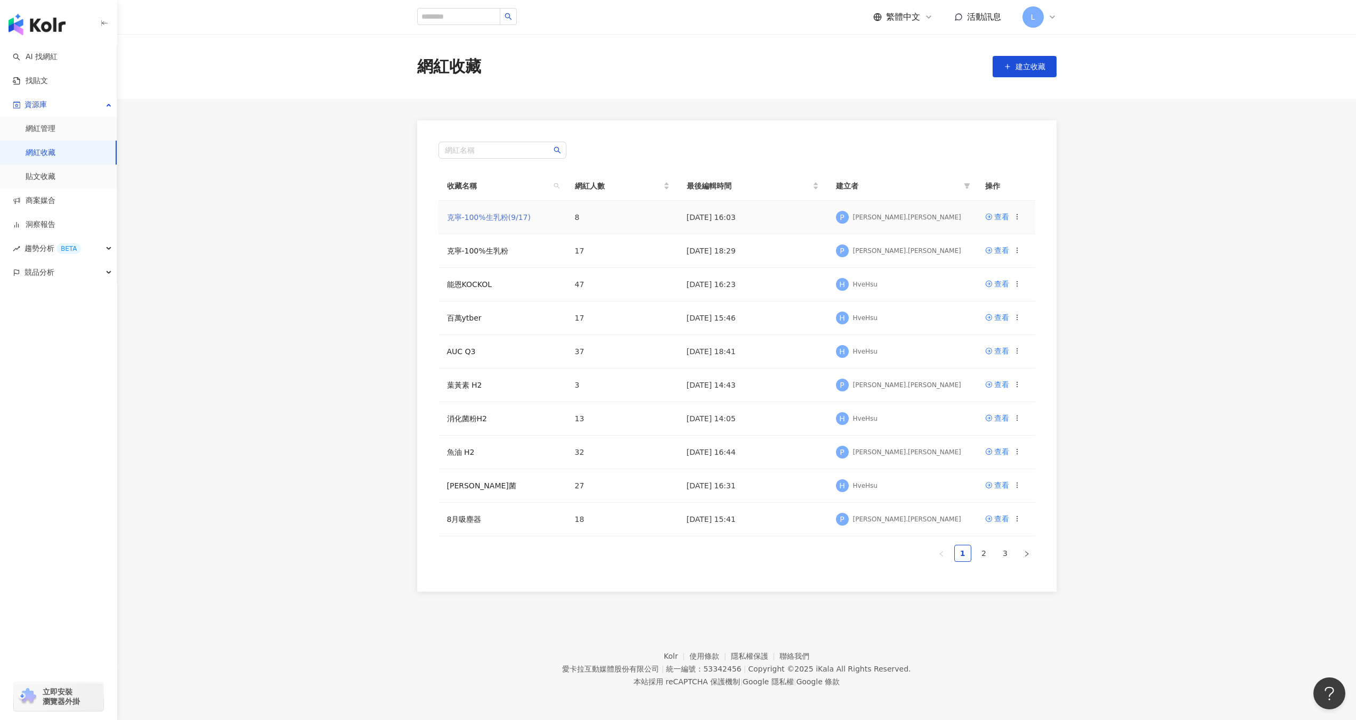  Describe the element at coordinates (1006, 186) in the screenshot. I see `th: 操作` at that location.